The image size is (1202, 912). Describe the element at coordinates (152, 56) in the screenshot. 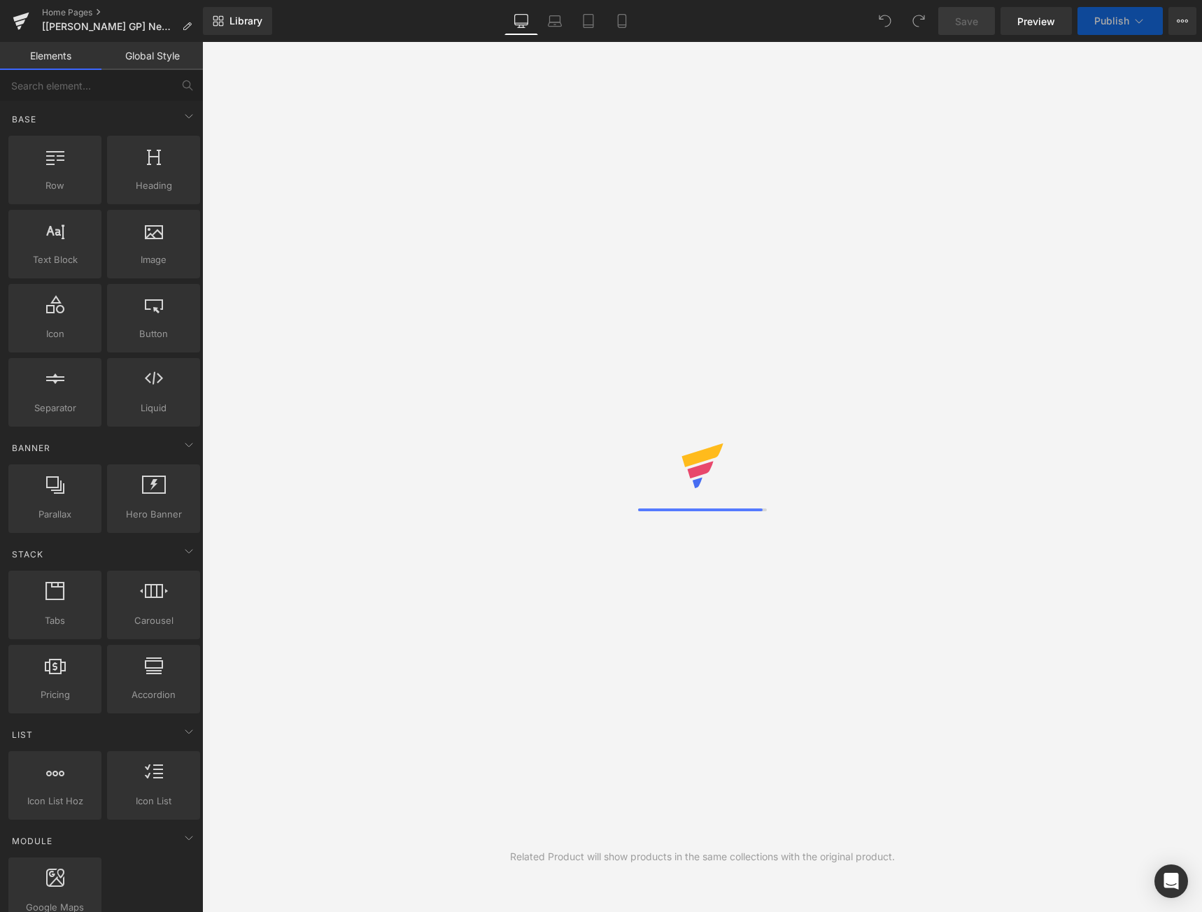

I see `a: Global Style` at that location.